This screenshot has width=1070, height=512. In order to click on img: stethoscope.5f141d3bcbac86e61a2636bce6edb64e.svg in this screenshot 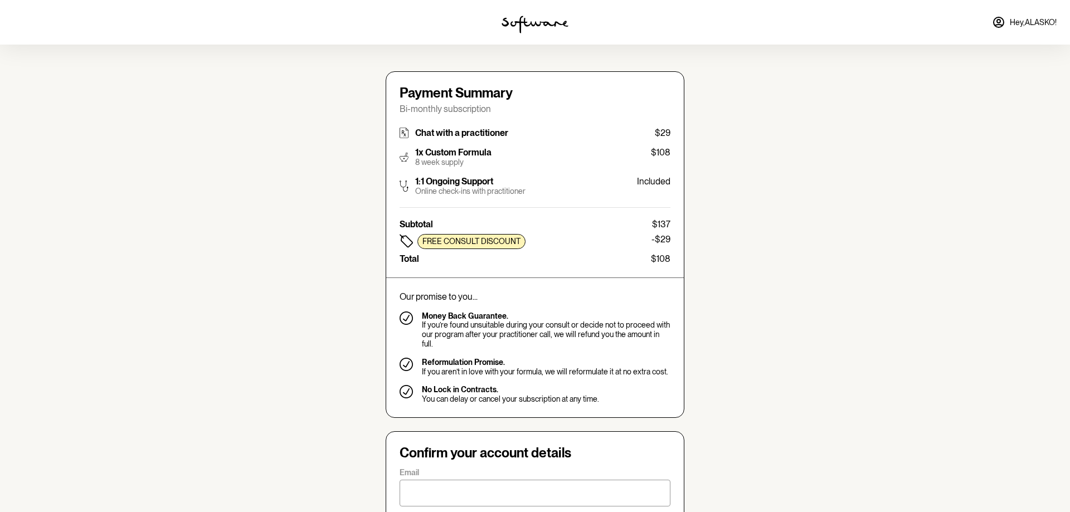, I will do `click(404, 186)`.